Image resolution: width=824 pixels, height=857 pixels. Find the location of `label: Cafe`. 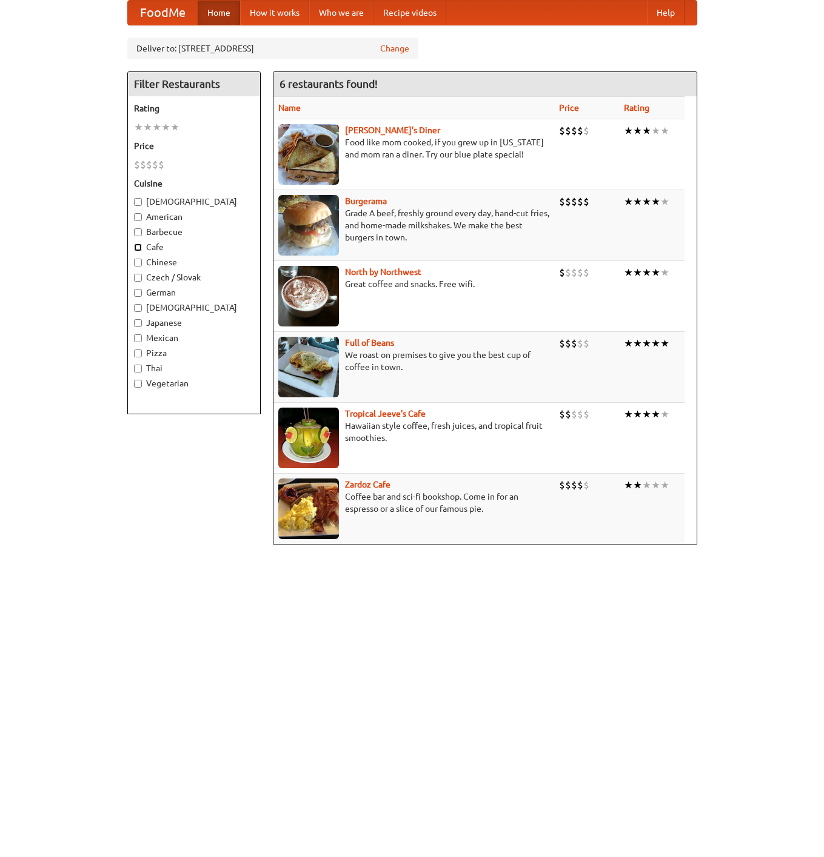

label: Cafe is located at coordinates (194, 247).